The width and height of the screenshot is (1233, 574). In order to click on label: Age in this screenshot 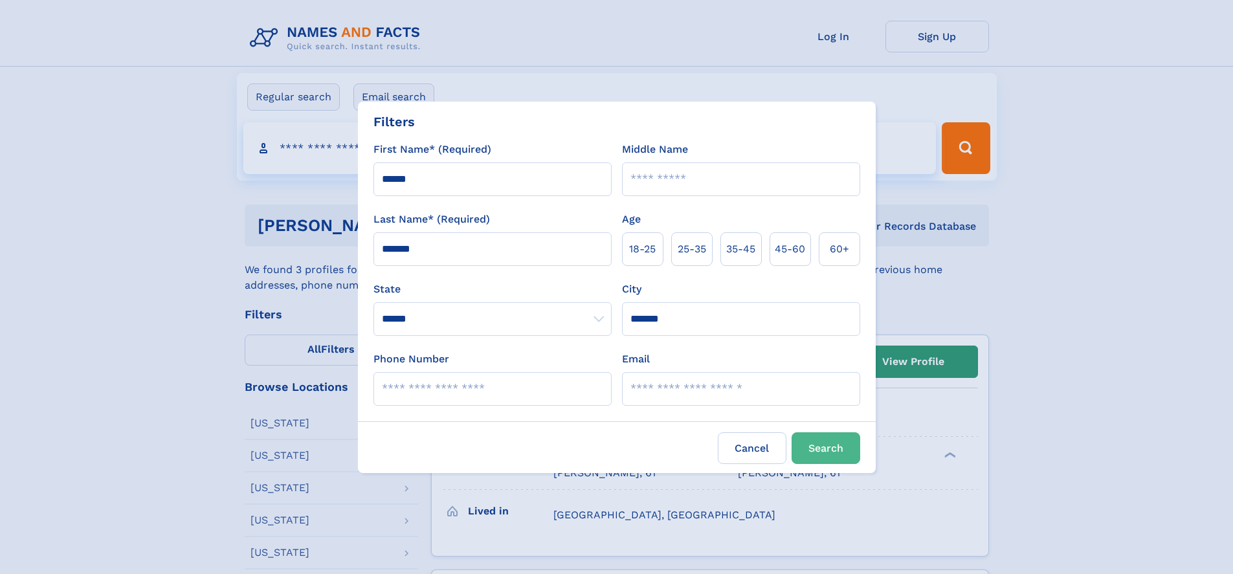, I will do `click(631, 219)`.